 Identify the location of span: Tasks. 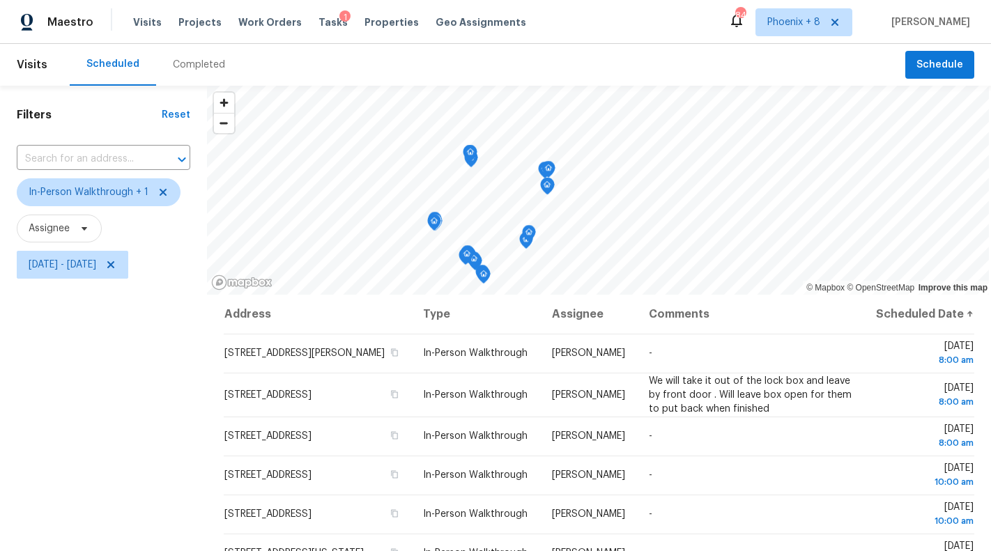
(333, 22).